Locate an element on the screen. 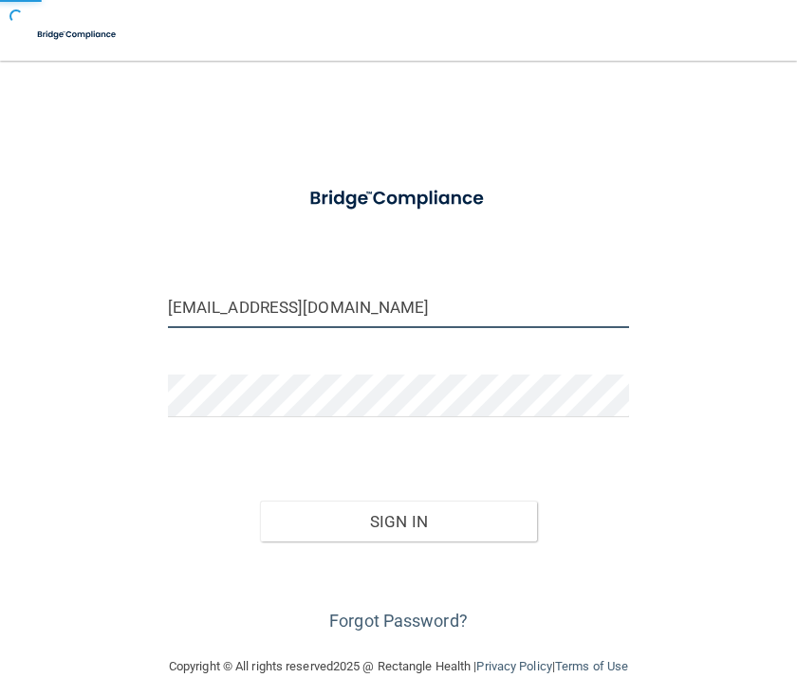 This screenshot has height=696, width=797. input: Email is located at coordinates (398, 306).